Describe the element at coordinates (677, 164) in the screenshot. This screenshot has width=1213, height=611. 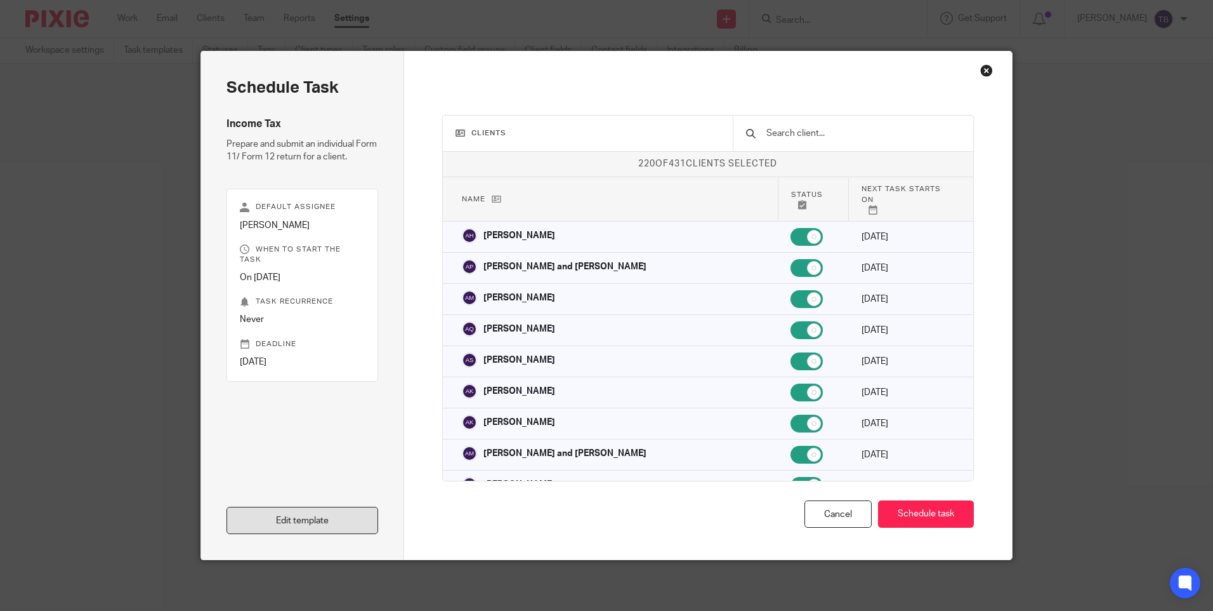
I see `span: 431` at that location.